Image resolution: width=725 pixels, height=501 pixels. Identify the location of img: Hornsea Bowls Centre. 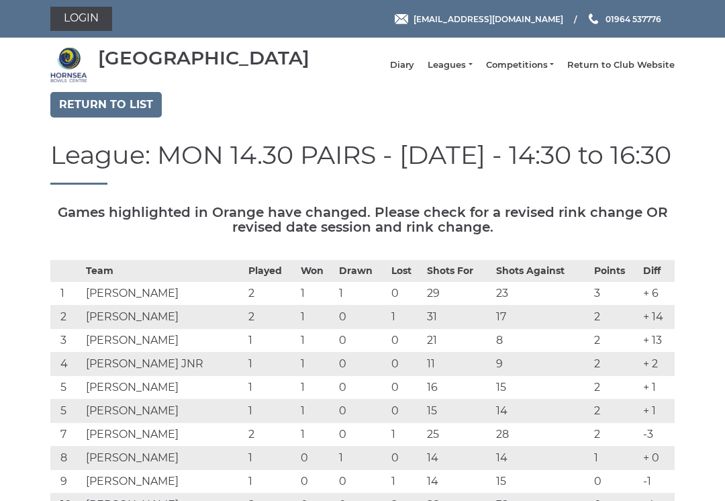
(68, 64).